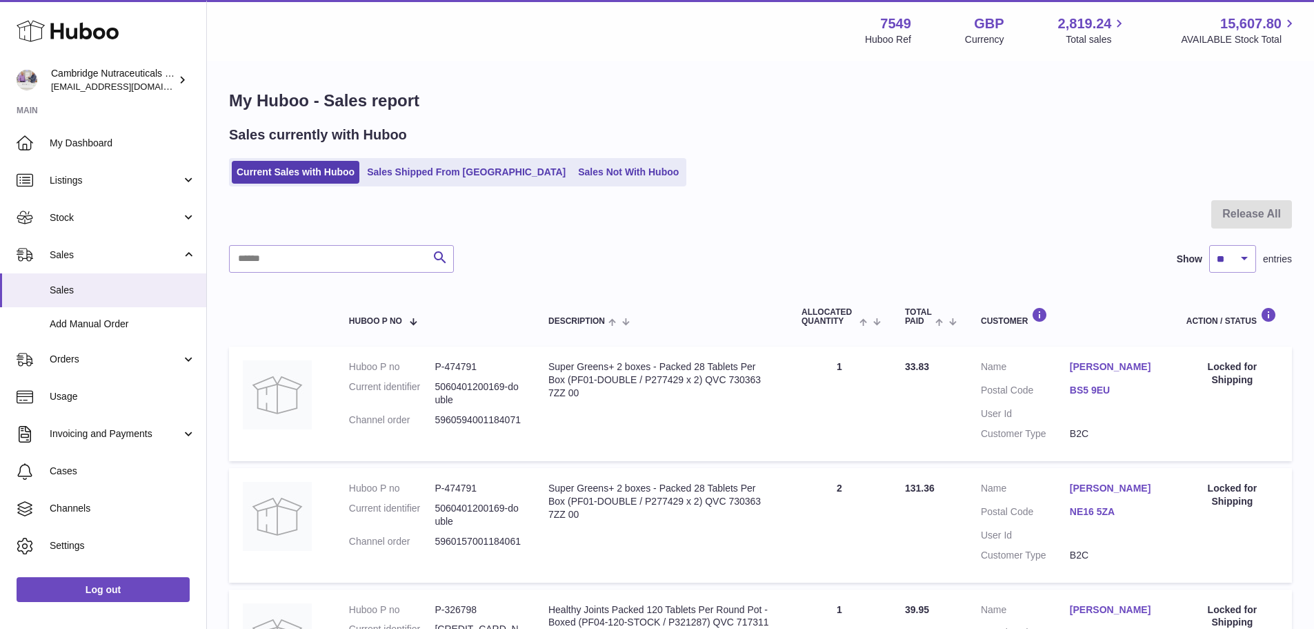 The height and width of the screenshot is (629, 1314). What do you see at coordinates (840, 404) in the screenshot?
I see `td: 1` at bounding box center [840, 404].